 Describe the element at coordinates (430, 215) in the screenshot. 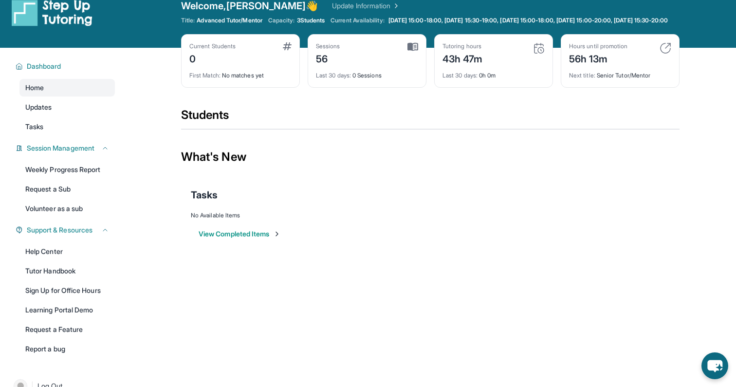

I see `div: No Available Items` at that location.